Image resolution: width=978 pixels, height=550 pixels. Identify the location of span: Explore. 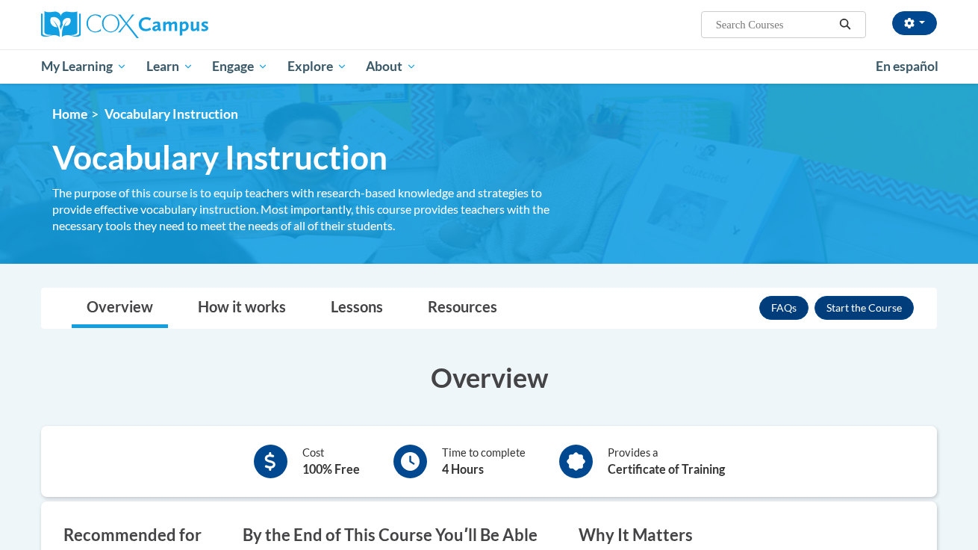
(317, 66).